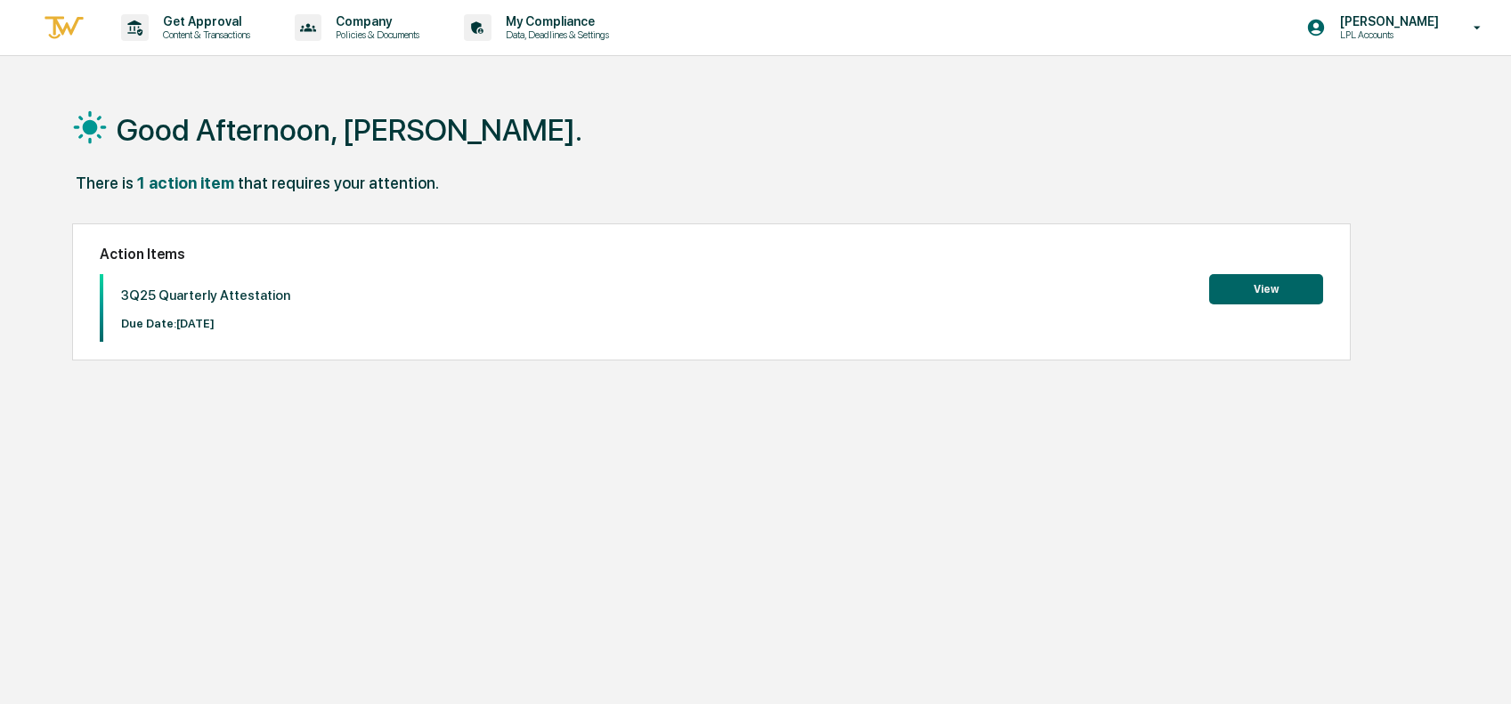 The height and width of the screenshot is (704, 1511). What do you see at coordinates (338, 182) in the screenshot?
I see `div: that requires your attention.` at bounding box center [338, 182].